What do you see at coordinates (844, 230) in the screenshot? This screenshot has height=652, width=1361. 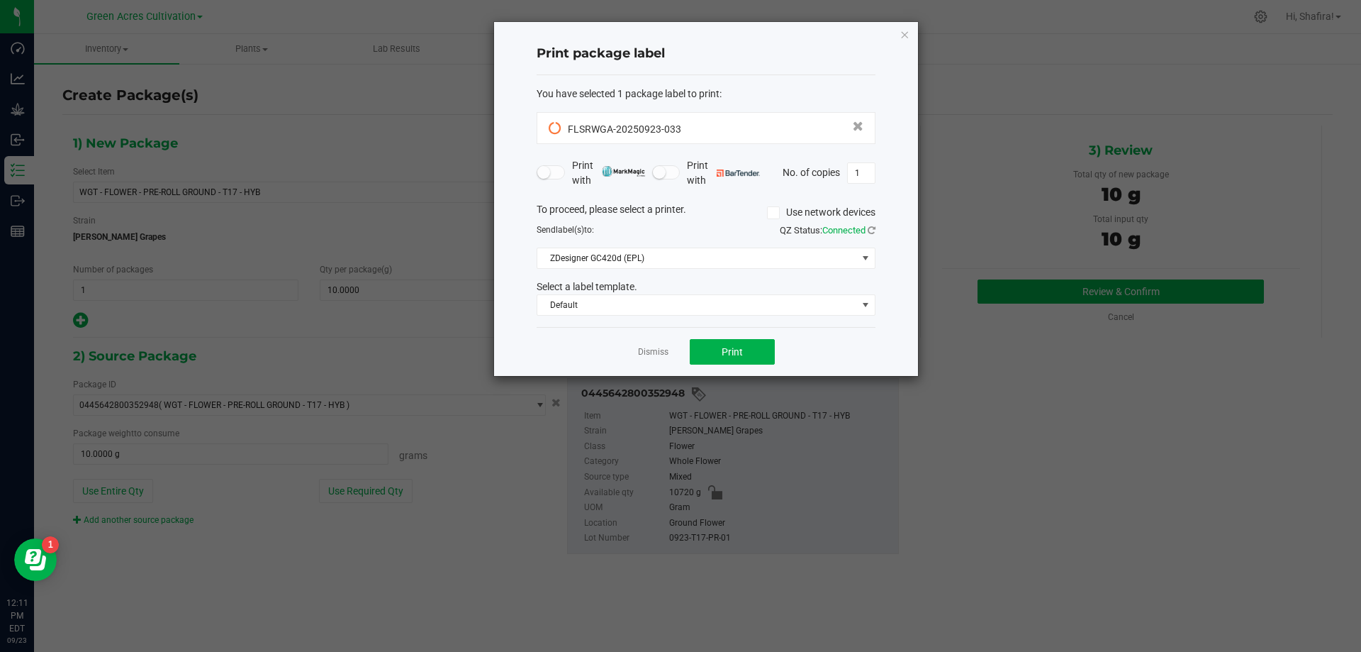 I see `span: Connected` at bounding box center [844, 230].